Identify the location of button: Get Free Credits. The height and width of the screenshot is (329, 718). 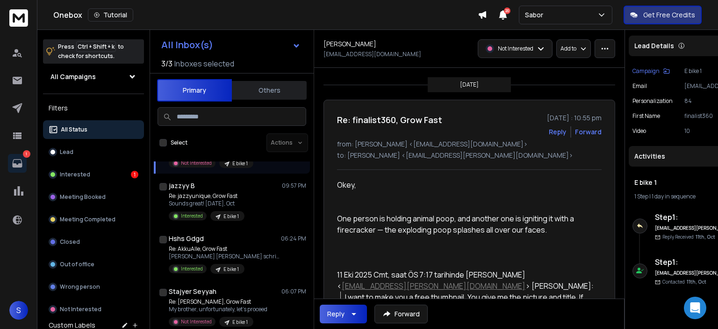
(663, 15).